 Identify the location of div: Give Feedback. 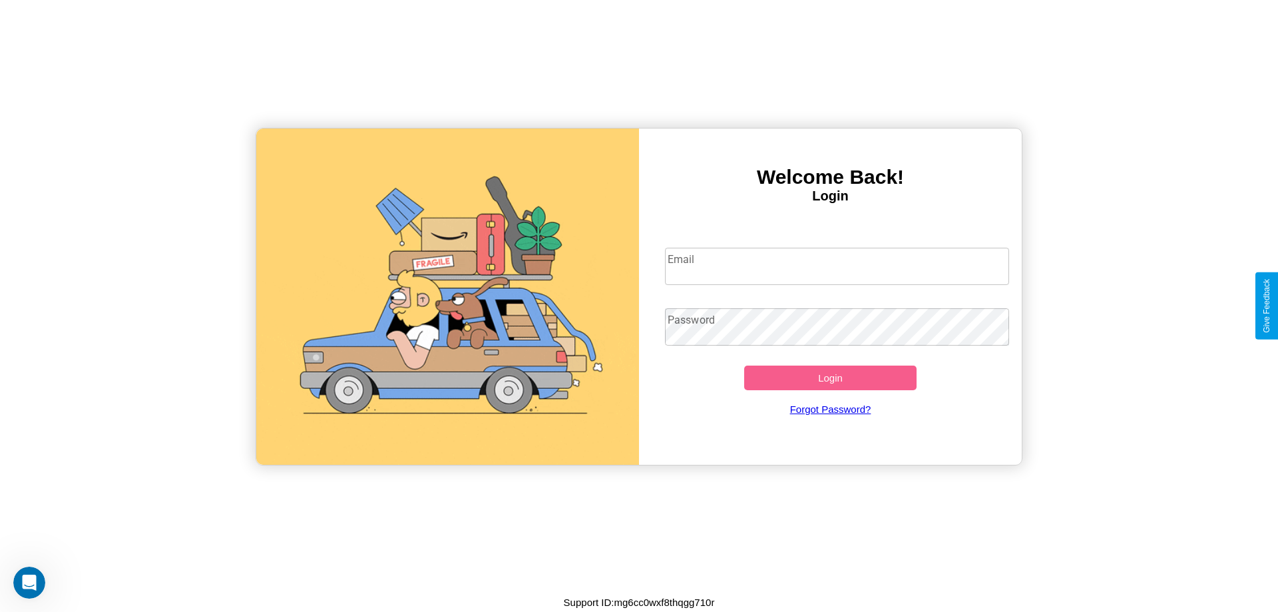
(1267, 306).